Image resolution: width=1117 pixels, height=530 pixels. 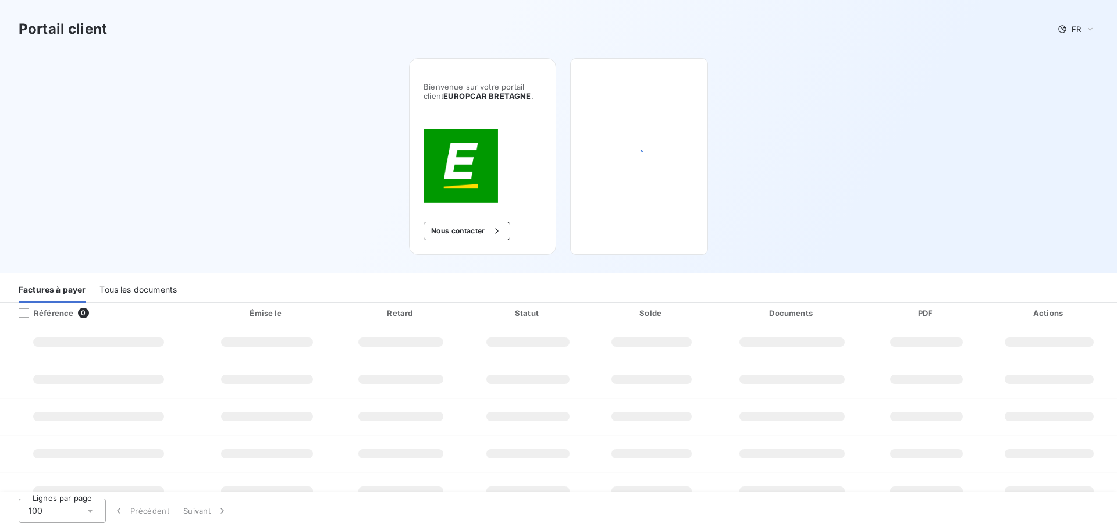 I want to click on div: PDF, so click(x=926, y=313).